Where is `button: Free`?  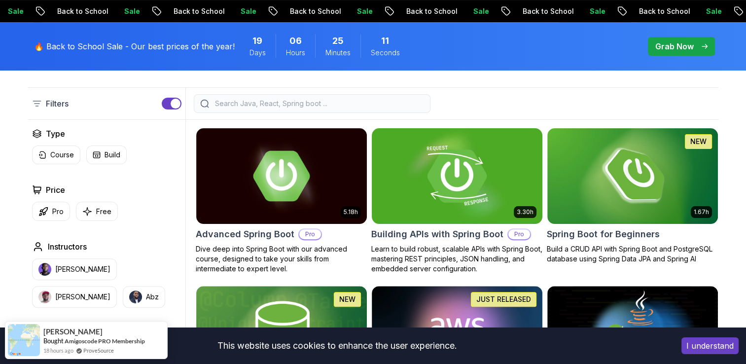 button: Free is located at coordinates (97, 211).